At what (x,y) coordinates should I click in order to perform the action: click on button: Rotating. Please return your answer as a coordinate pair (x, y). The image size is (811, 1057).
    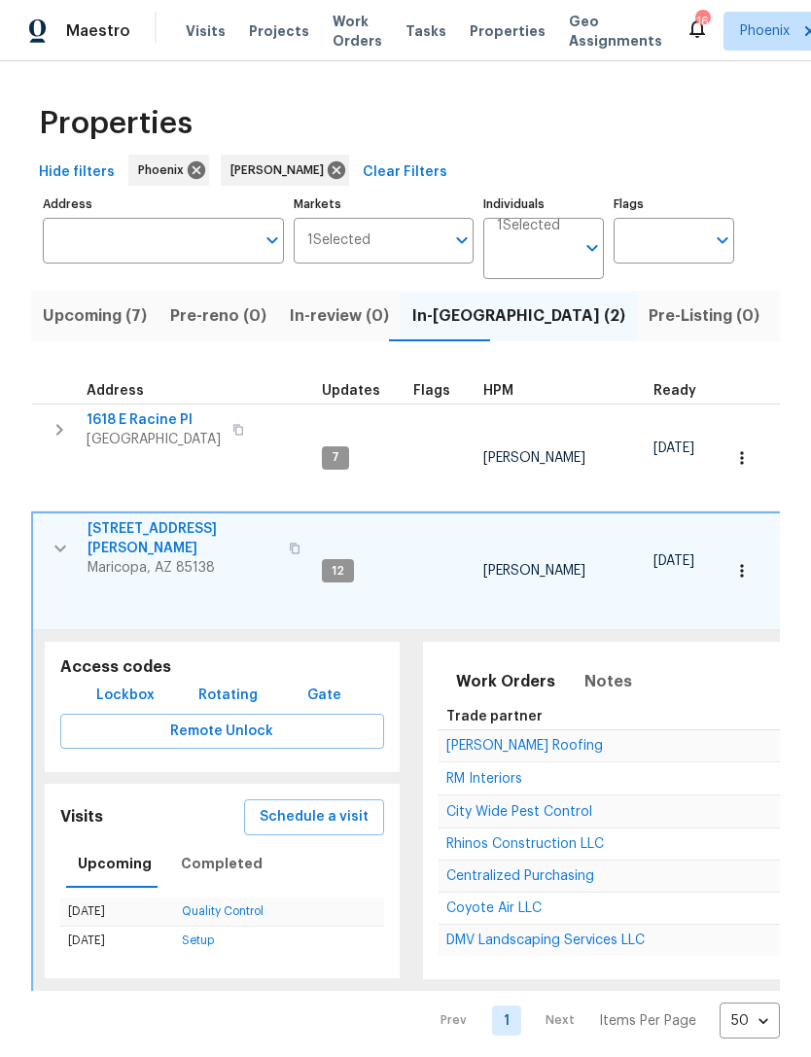
    Looking at the image, I should click on (228, 695).